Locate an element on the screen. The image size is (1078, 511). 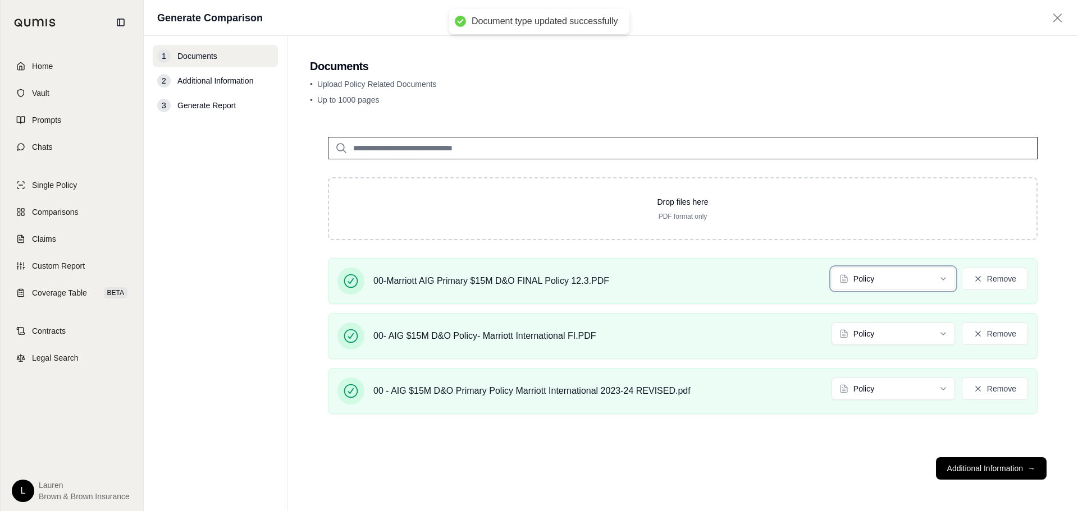
h1: Generate Comparison is located at coordinates (210, 18).